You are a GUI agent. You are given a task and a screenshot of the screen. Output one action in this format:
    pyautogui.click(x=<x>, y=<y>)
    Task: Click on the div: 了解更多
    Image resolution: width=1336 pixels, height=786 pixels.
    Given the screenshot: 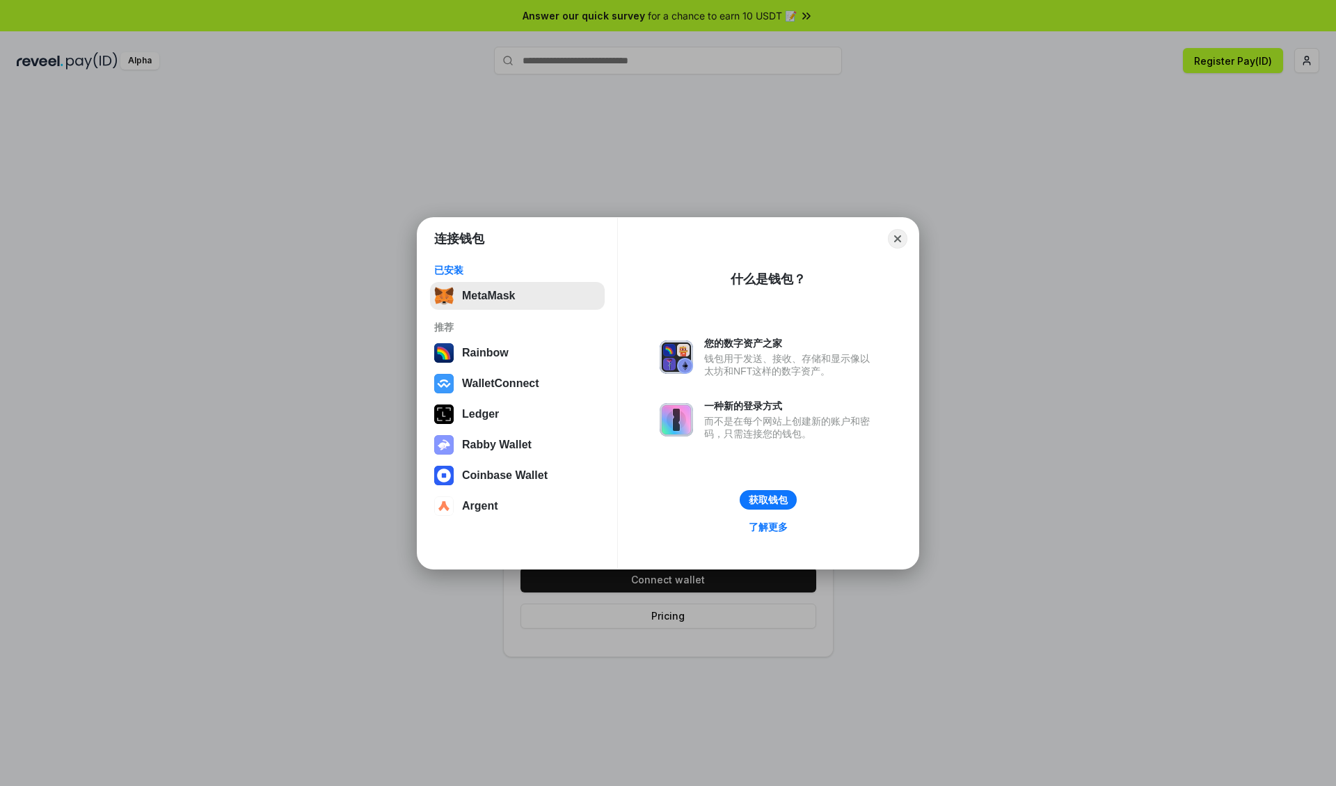 What is the action you would take?
    pyautogui.click(x=768, y=527)
    